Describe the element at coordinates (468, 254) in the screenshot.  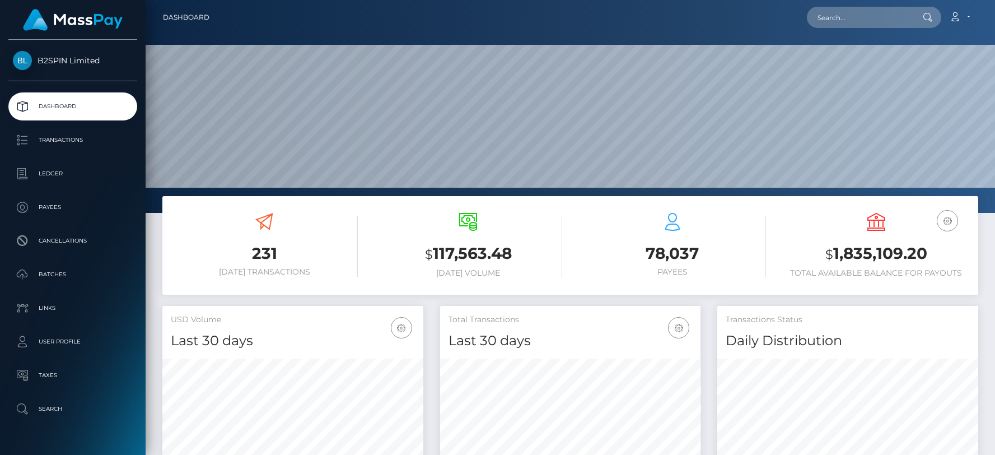
I see `h3: 117,563.48` at that location.